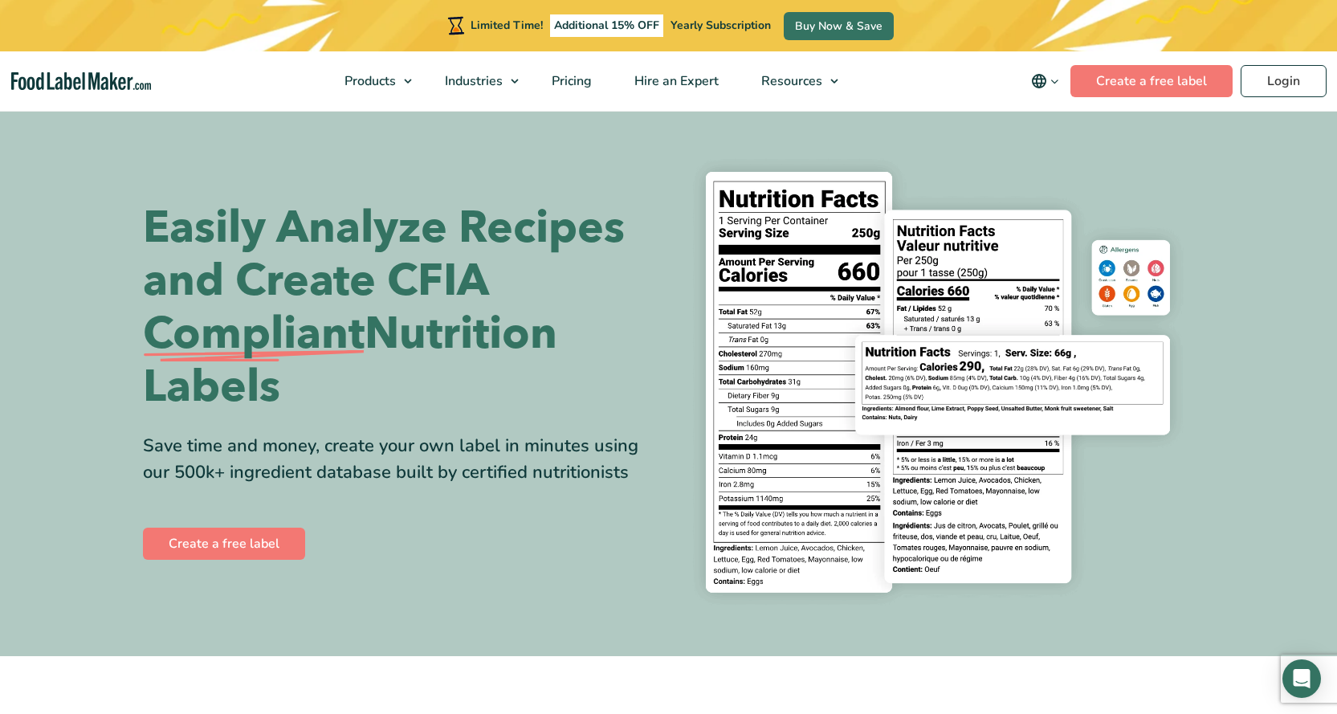  Describe the element at coordinates (368, 81) in the screenshot. I see `span: Products` at that location.